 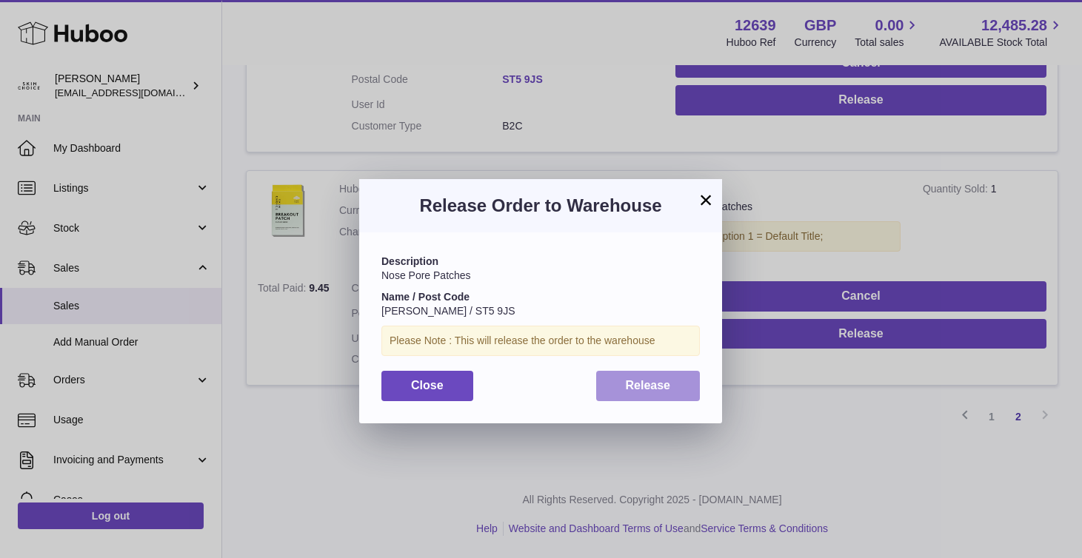 What do you see at coordinates (648, 385) in the screenshot?
I see `span: Release` at bounding box center [648, 385].